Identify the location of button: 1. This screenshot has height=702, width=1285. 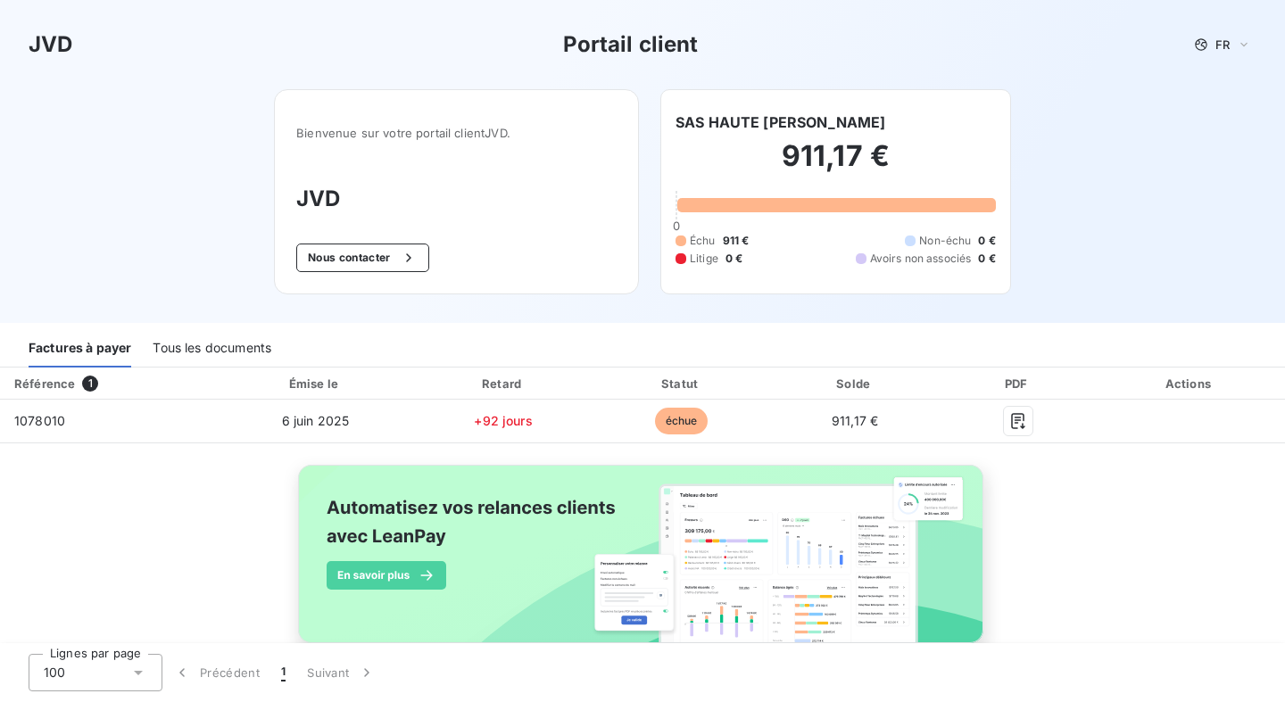
(283, 673).